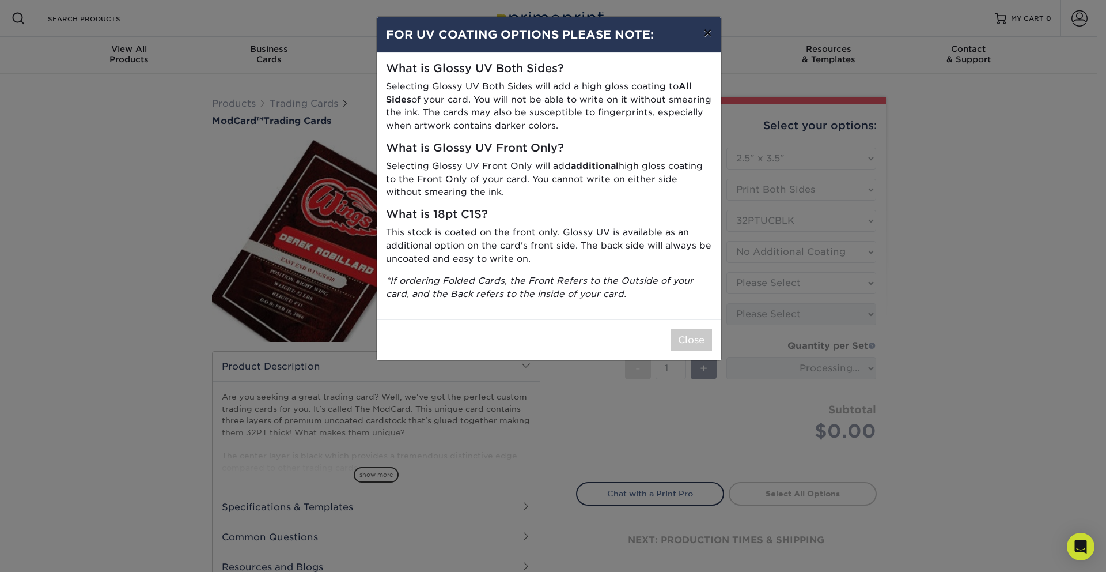 This screenshot has width=1106, height=572. What do you see at coordinates (549, 35) in the screenshot?
I see `h4: FOR UV COATING OPTIONS PLEASE NOTE:` at bounding box center [549, 35].